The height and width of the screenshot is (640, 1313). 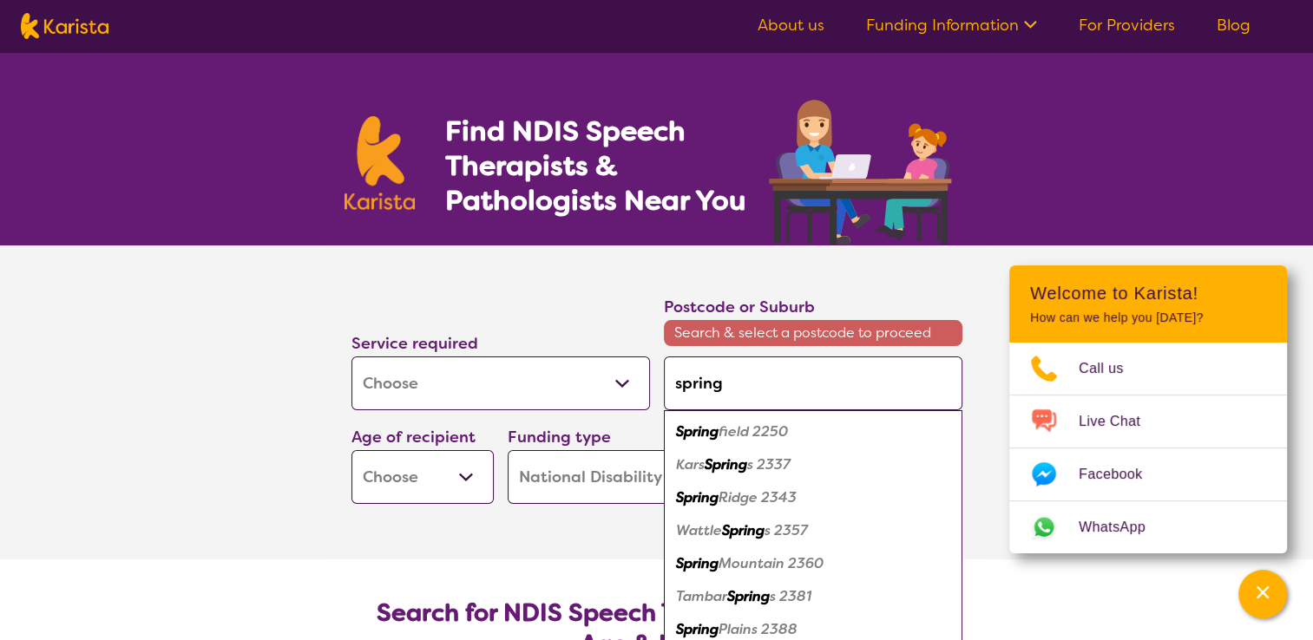 What do you see at coordinates (1126, 25) in the screenshot?
I see `a: For Providers` at bounding box center [1126, 25].